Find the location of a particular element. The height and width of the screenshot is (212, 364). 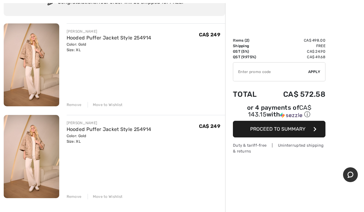

td: Total is located at coordinates (249, 94).